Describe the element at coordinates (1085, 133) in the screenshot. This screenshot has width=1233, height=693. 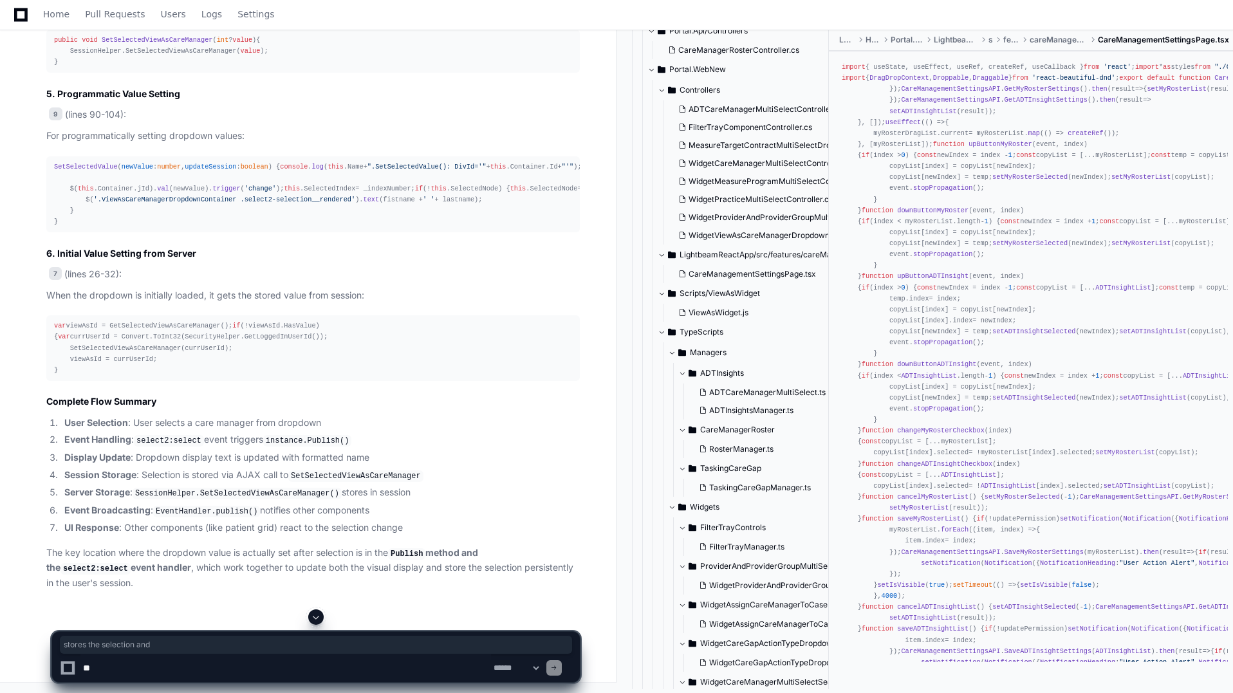
I see `span: createRef` at that location.